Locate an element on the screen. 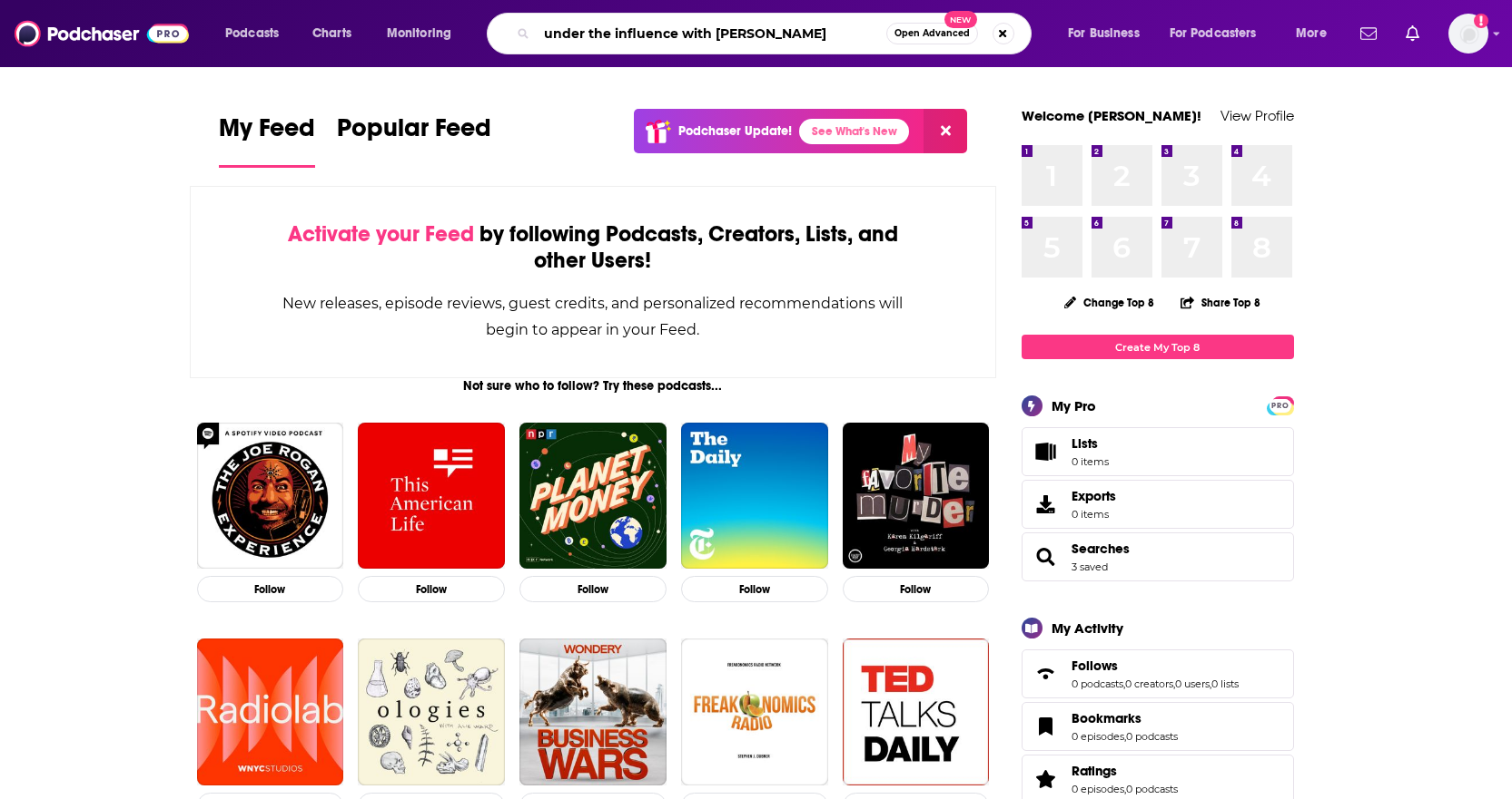 Image resolution: width=1512 pixels, height=799 pixels. img: Ologies with Alie Ward is located at coordinates (431, 712).